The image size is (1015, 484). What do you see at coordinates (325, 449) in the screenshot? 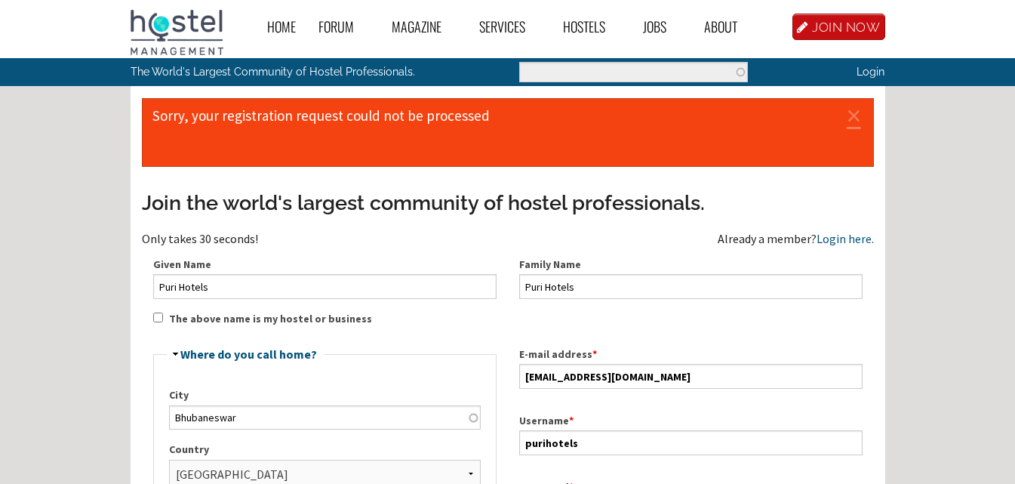
I see `label: Country` at bounding box center [325, 449].